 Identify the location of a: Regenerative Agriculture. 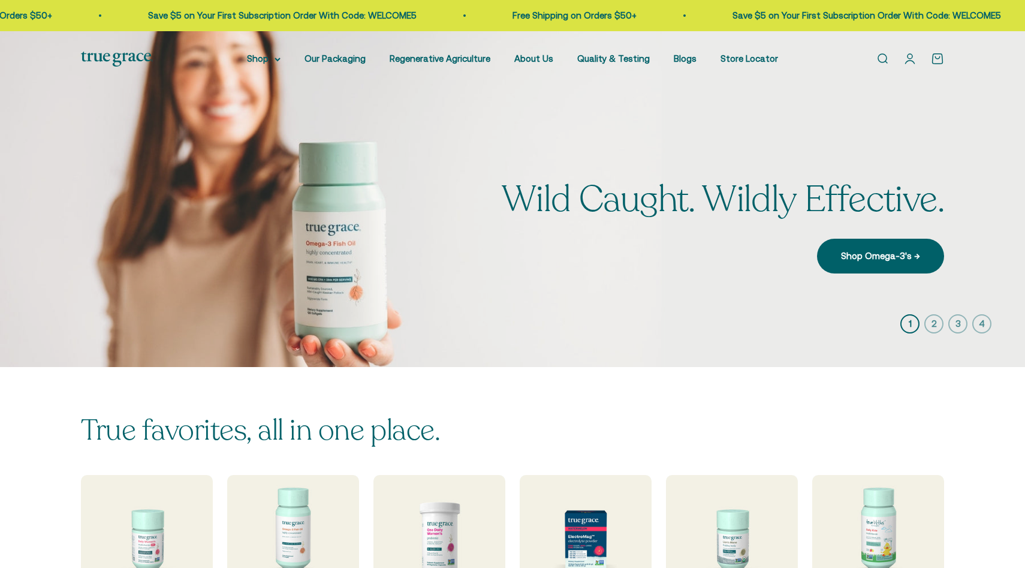
(440, 58).